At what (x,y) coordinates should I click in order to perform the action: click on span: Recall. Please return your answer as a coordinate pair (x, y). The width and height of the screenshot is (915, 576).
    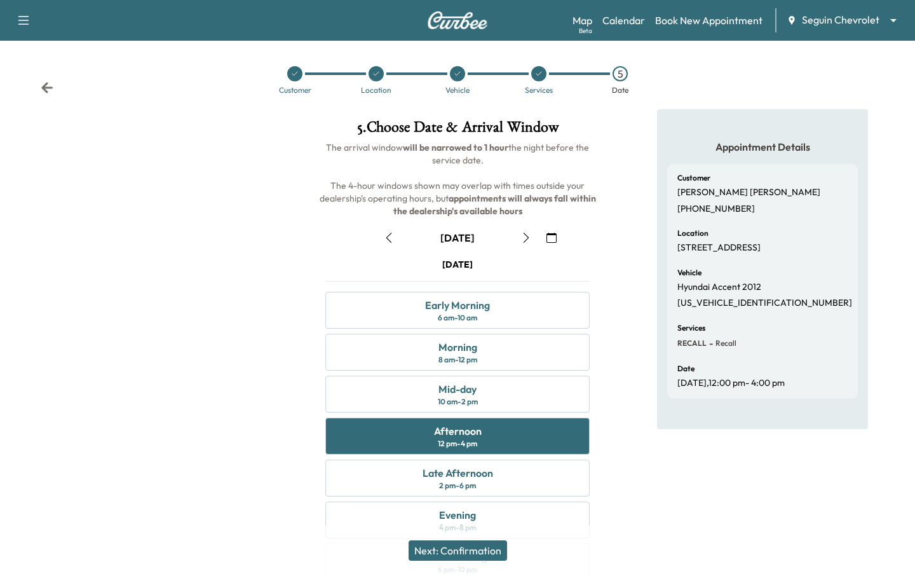
    Looking at the image, I should click on (724, 343).